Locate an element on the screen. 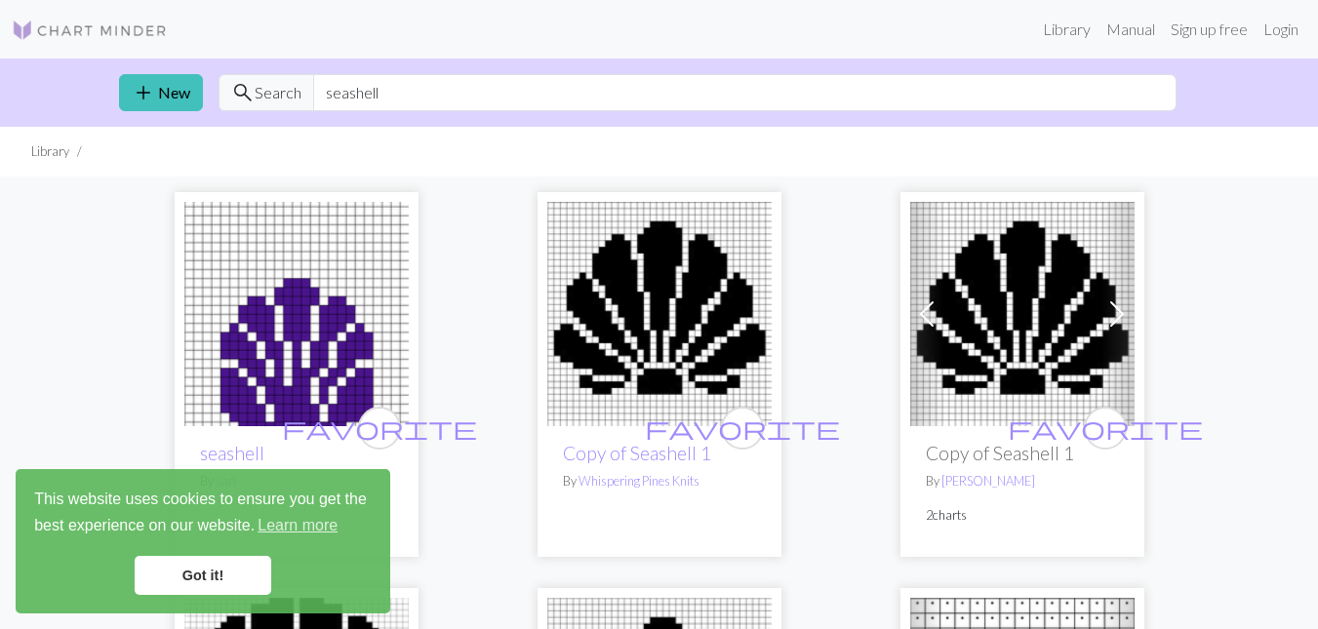  img: seashell is located at coordinates (297, 314).